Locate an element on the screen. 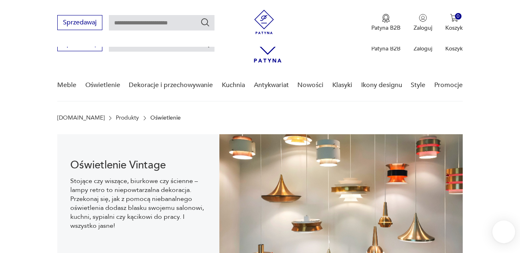  a: Meble is located at coordinates (67, 85).